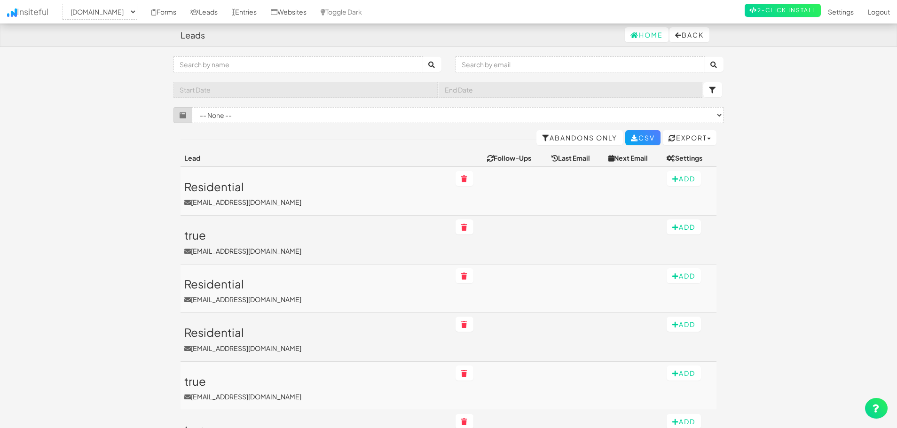  I want to click on a: Abandons Only, so click(579, 138).